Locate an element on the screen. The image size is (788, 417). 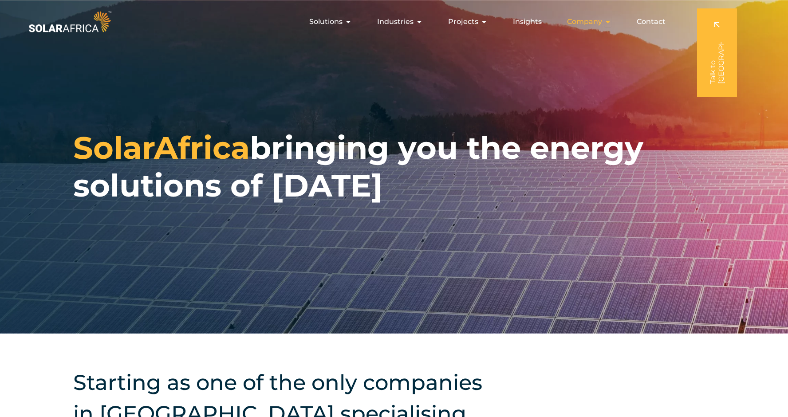
a: Contact is located at coordinates (651, 22).